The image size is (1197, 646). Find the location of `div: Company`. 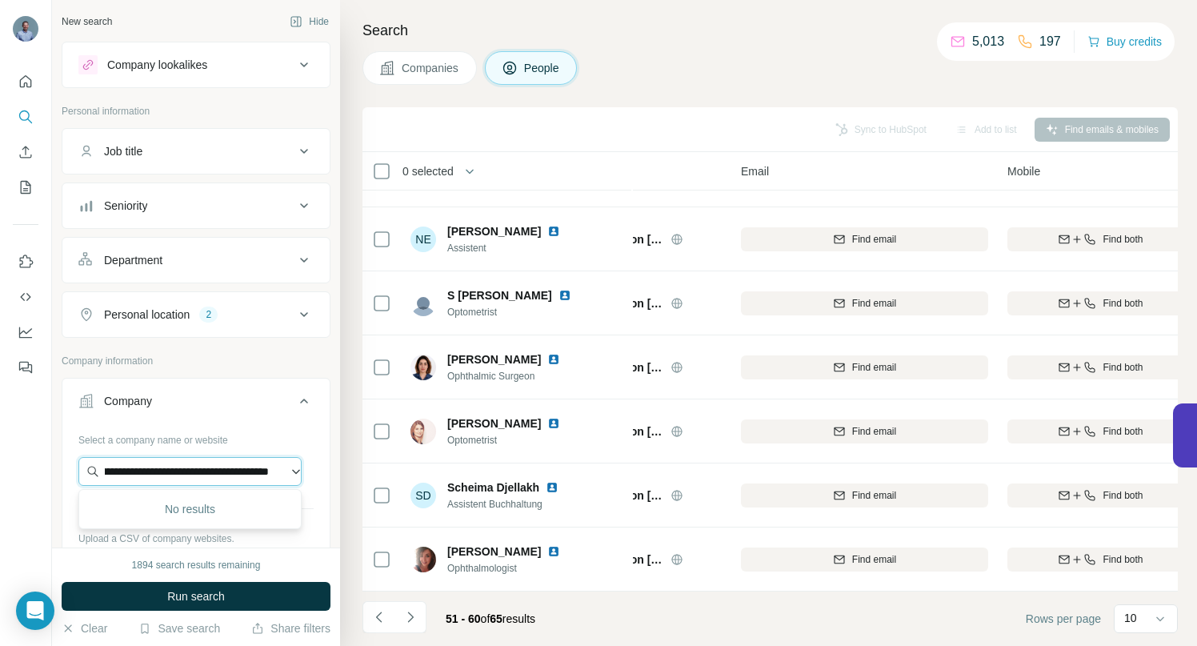

div: Company is located at coordinates (128, 401).